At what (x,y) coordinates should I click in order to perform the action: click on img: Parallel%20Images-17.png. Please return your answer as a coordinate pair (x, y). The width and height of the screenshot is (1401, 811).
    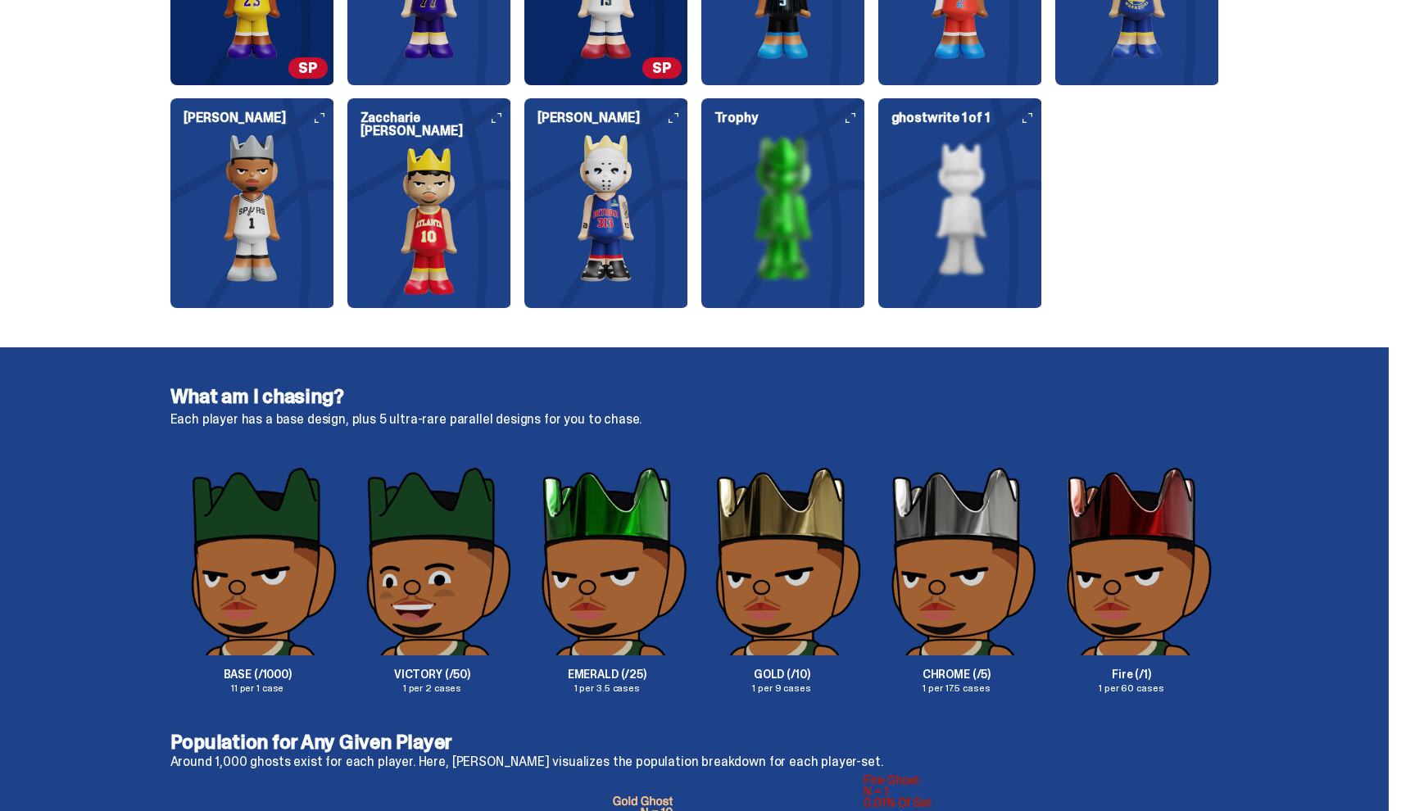
    Looking at the image, I should click on (432, 560).